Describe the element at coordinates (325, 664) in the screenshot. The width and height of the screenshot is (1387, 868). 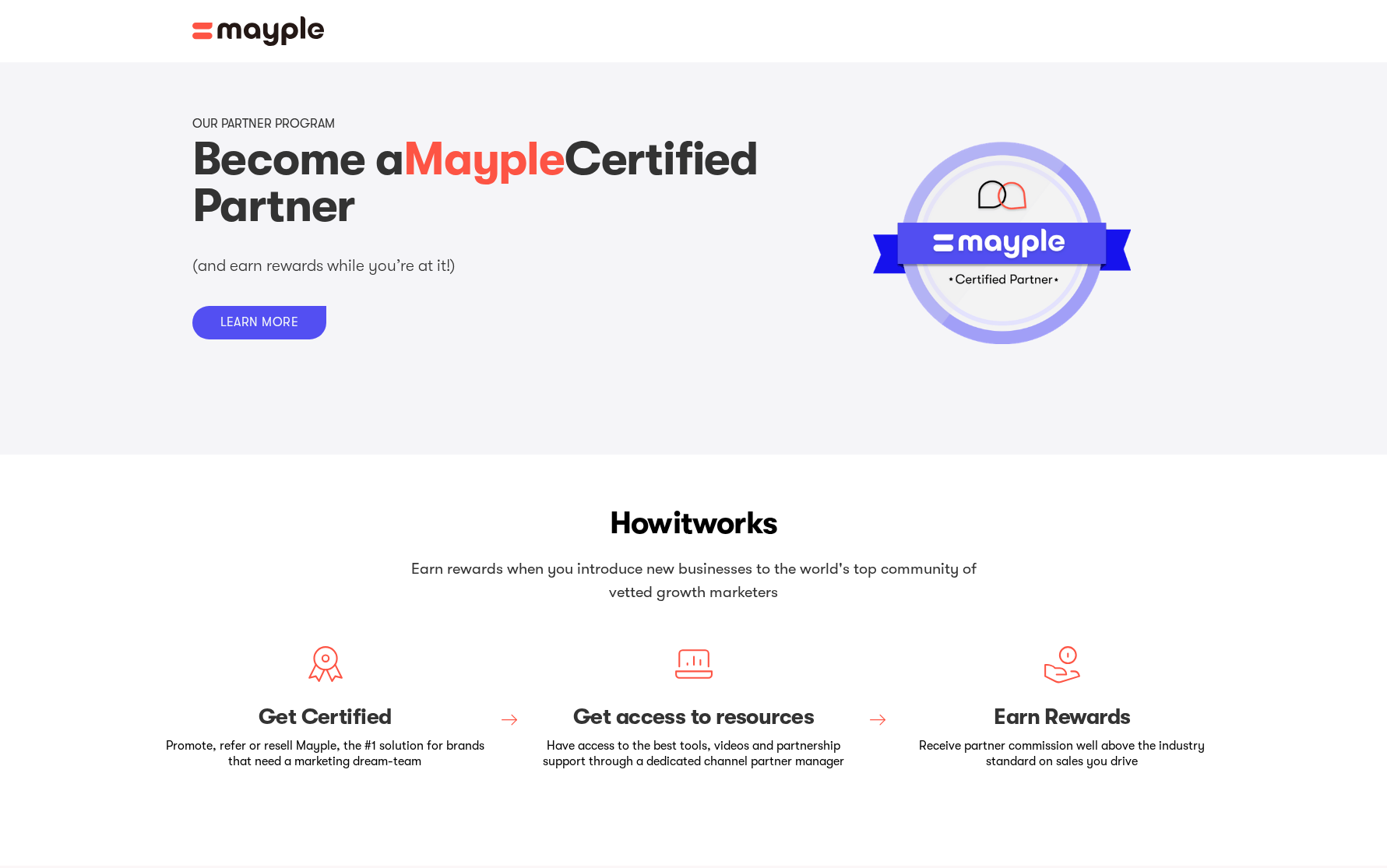
I see `img: Create your marketing brief.` at that location.